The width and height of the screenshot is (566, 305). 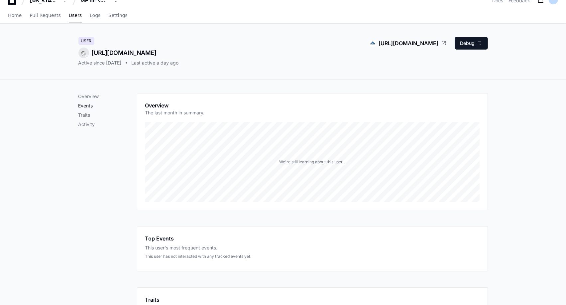 What do you see at coordinates (45, 15) in the screenshot?
I see `span: Pull Requests` at bounding box center [45, 15].